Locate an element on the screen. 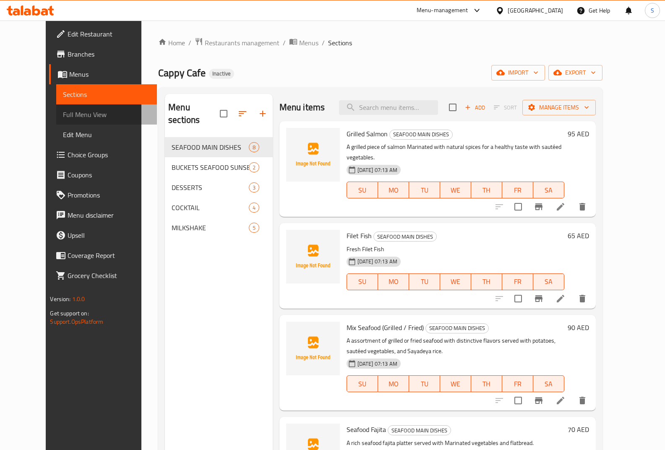  span: Edit Restaurant is located at coordinates (109, 34).